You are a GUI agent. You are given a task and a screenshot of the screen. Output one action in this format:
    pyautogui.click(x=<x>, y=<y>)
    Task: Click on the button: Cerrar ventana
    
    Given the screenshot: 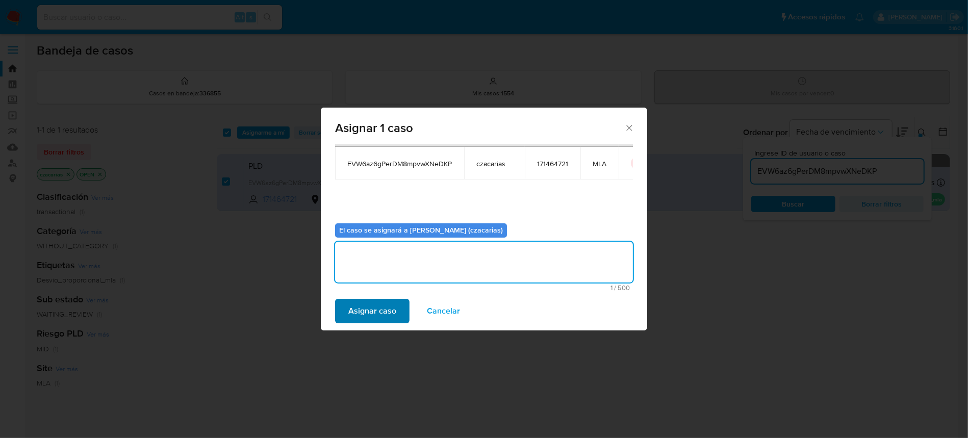 What is the action you would take?
    pyautogui.click(x=629, y=127)
    